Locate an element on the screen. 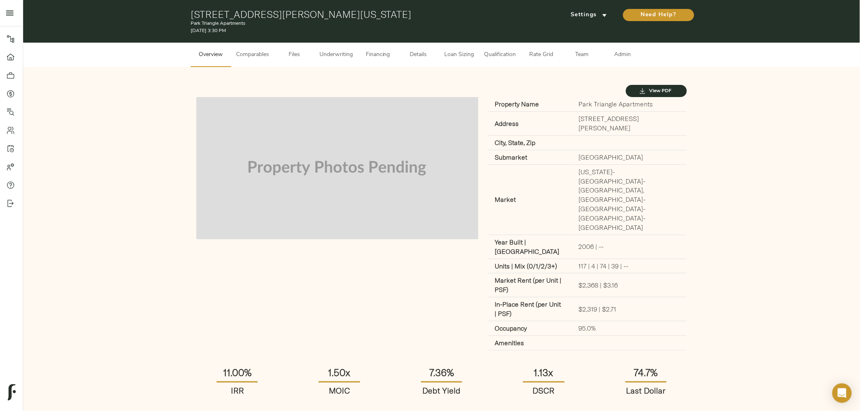 The image size is (860, 411). img: no_image_available is located at coordinates (337, 168).